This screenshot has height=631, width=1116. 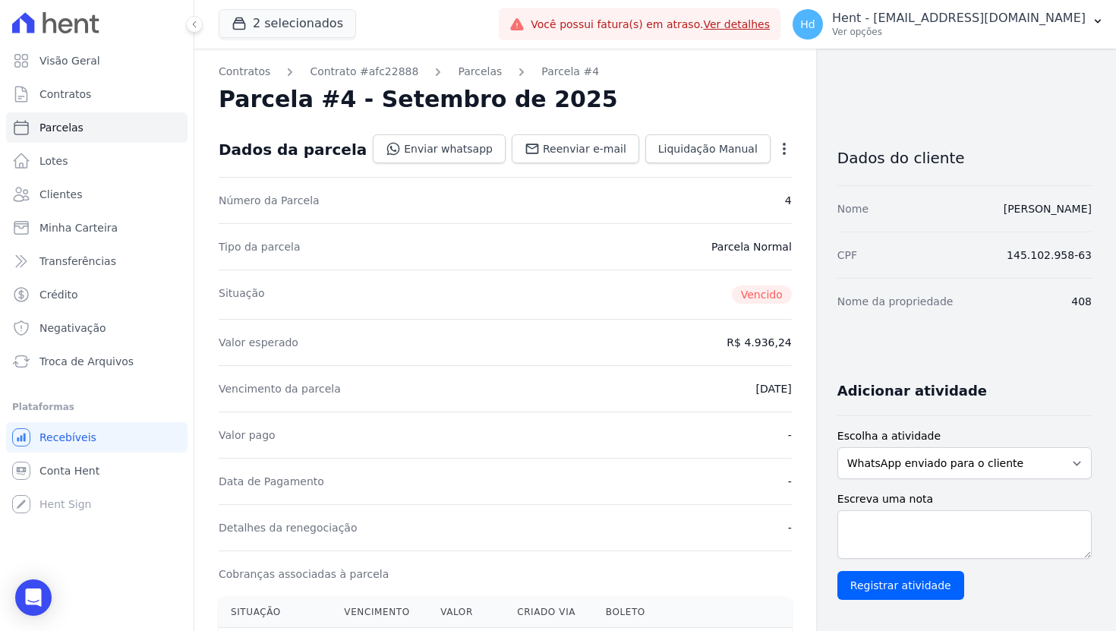 What do you see at coordinates (96, 471) in the screenshot?
I see `a: Conta Hent` at bounding box center [96, 471].